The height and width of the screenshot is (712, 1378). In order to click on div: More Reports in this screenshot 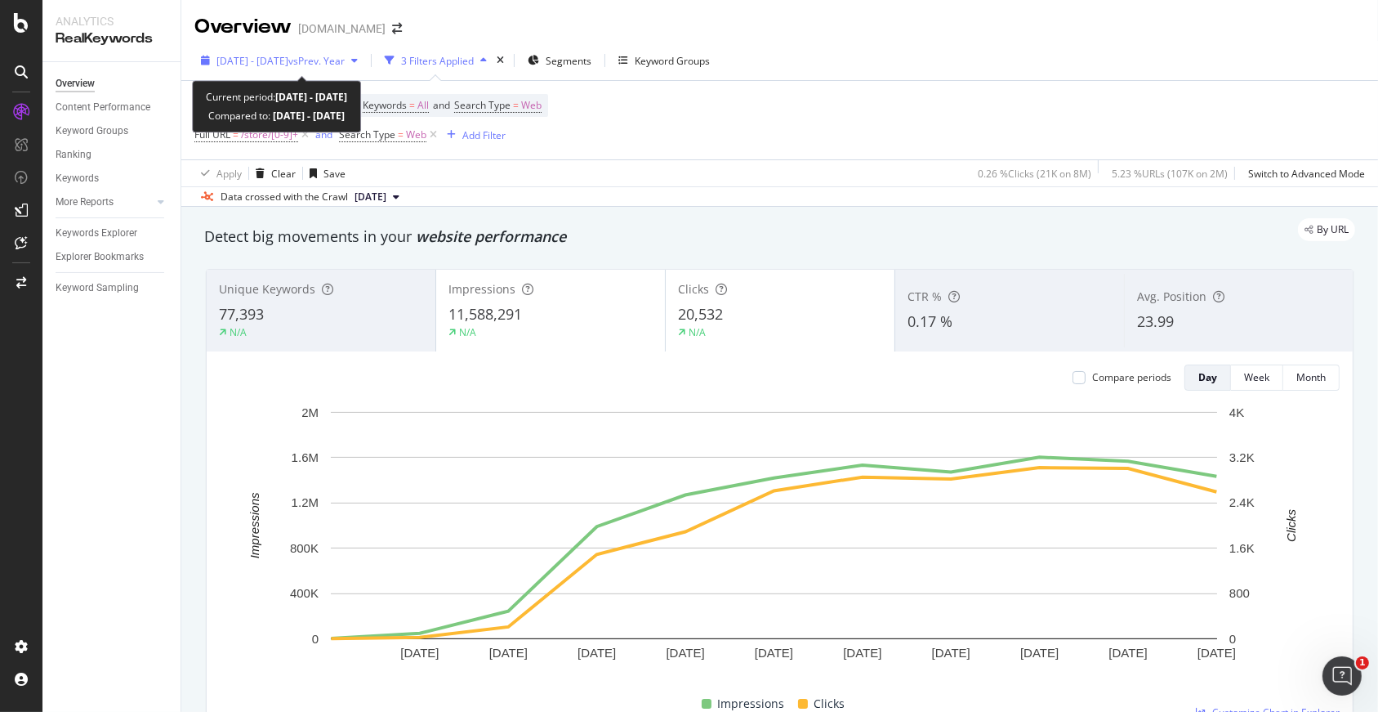, I will do `click(84, 202)`.